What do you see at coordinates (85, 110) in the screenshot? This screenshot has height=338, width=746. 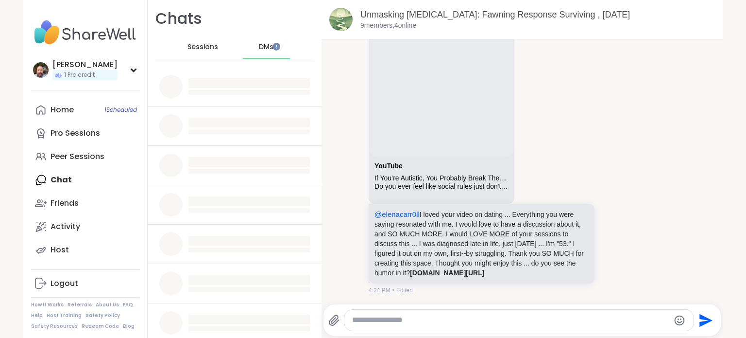 I see `a: Home1Scheduled` at bounding box center [85, 110].